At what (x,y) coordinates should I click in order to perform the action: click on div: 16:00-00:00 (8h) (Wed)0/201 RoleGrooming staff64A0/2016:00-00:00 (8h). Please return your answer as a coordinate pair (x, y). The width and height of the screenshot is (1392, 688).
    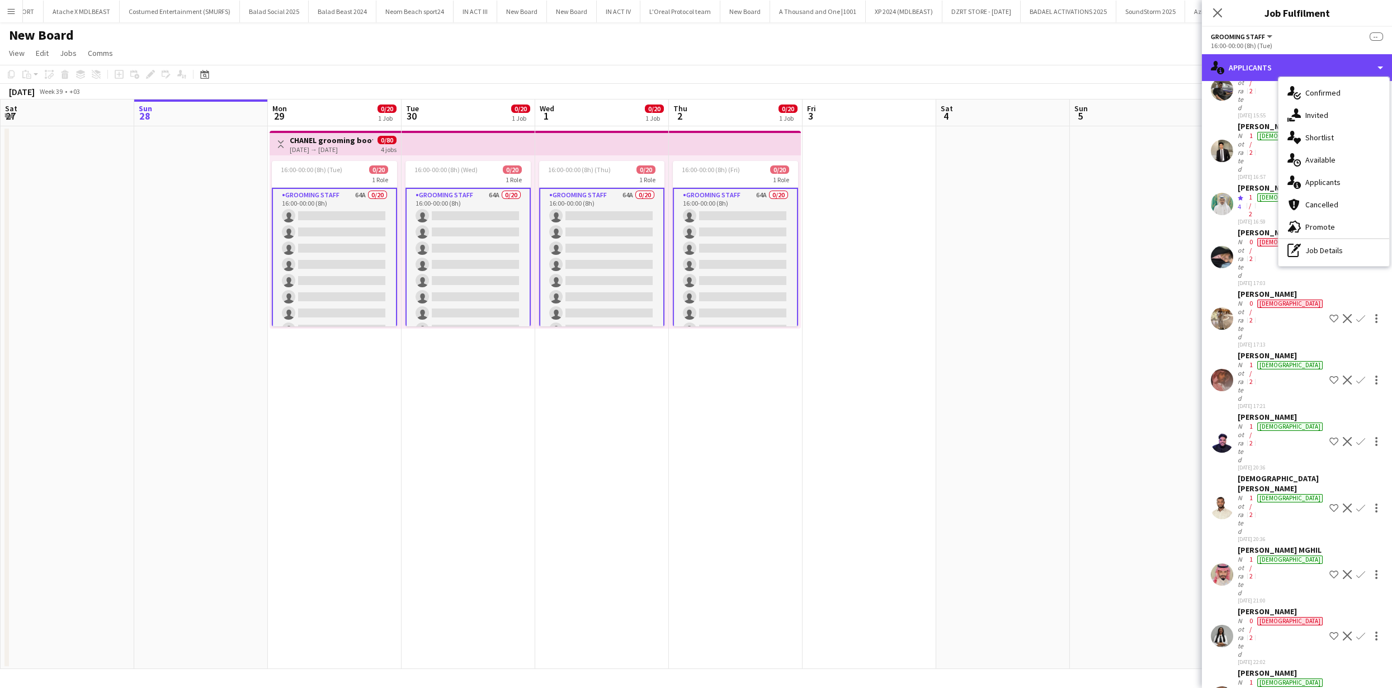
    Looking at the image, I should click on (468, 244).